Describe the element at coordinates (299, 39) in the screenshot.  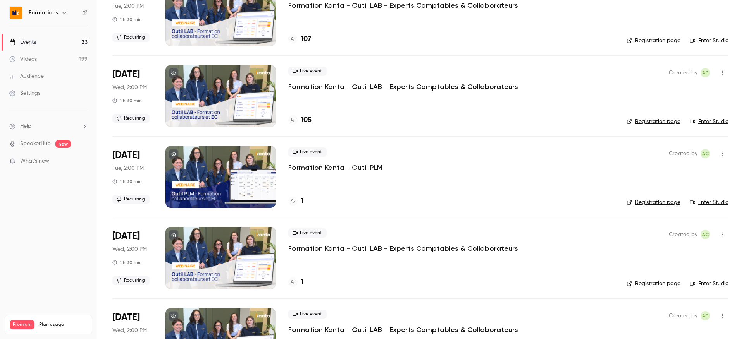
I see `a: 107` at that location.